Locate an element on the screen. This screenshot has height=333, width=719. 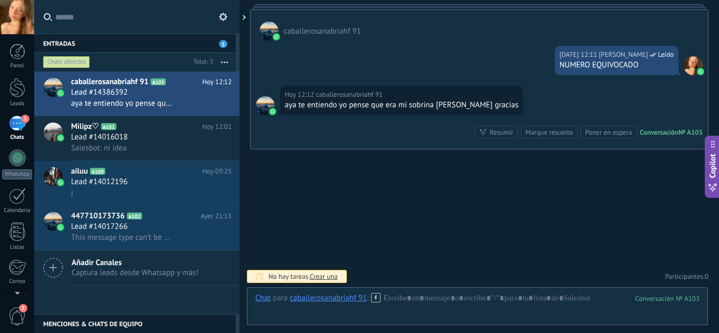
div: WhatsApp is located at coordinates (17, 174).